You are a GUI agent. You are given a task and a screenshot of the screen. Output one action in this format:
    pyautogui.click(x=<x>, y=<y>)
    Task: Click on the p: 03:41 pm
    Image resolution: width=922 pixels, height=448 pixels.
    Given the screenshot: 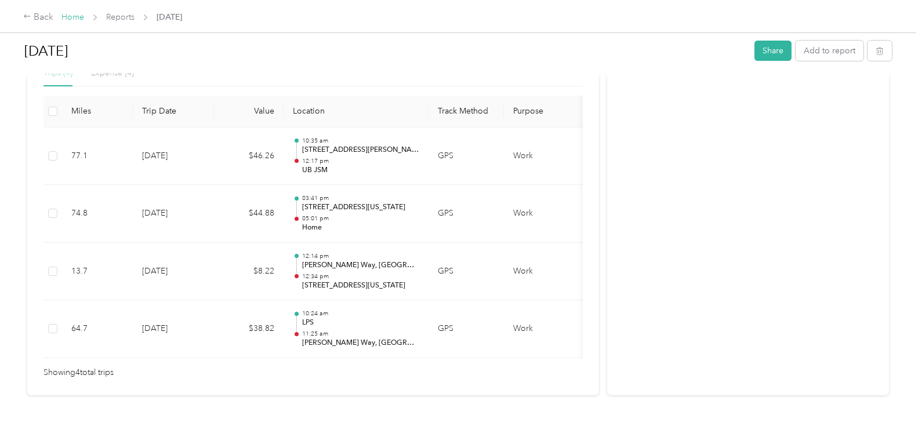 What is the action you would take?
    pyautogui.click(x=361, y=198)
    